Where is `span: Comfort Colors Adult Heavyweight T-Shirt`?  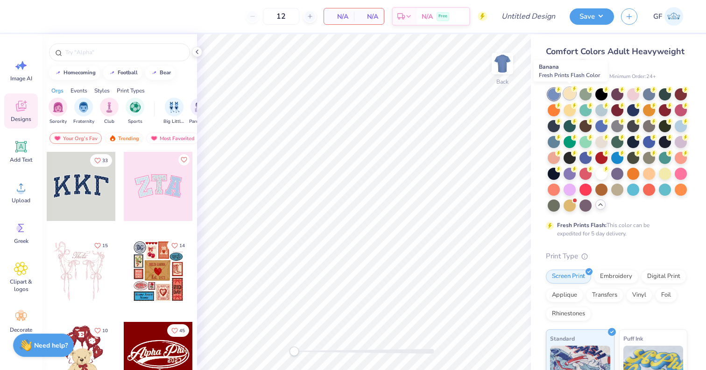 span: Comfort Colors Adult Heavyweight T-Shirt is located at coordinates (615, 57).